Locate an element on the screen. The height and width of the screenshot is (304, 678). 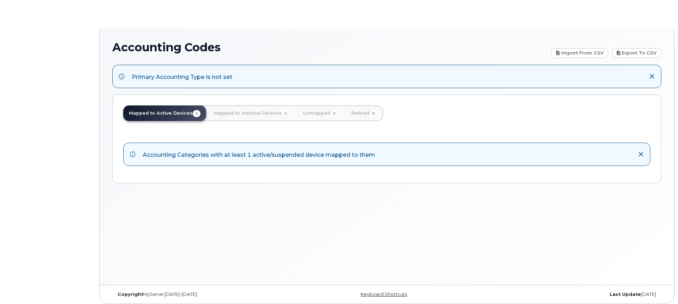
div: Accounting Categories with at least 1 active/suspended device mapped to them is located at coordinates (259, 155).